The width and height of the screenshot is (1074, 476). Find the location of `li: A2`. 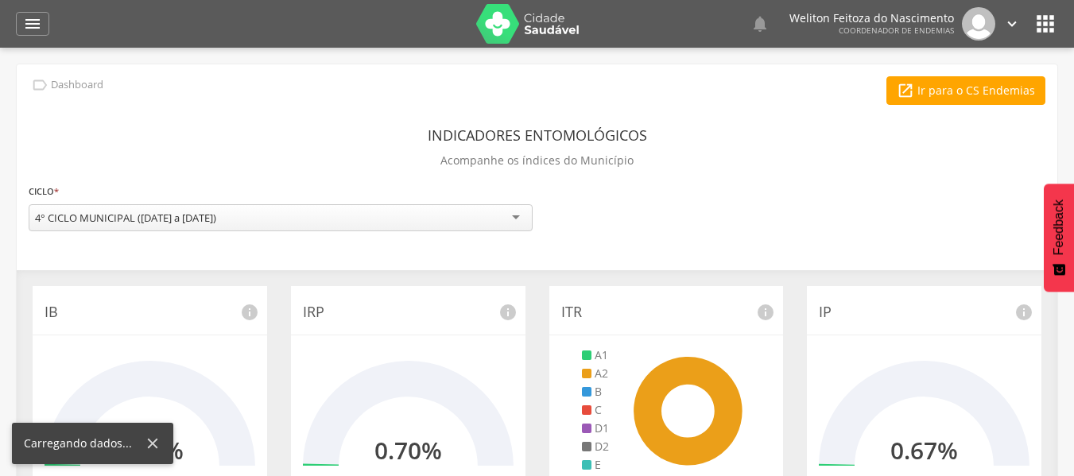

li: A2 is located at coordinates (595, 373).